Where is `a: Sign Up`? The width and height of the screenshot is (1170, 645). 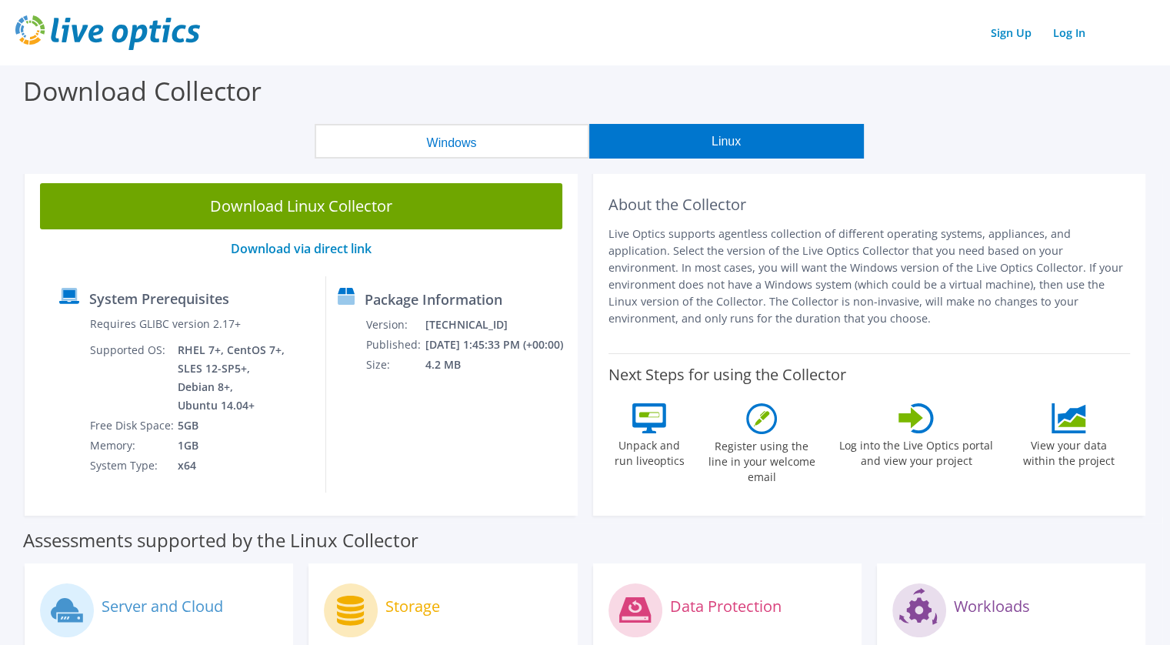
a: Sign Up is located at coordinates (1011, 32).